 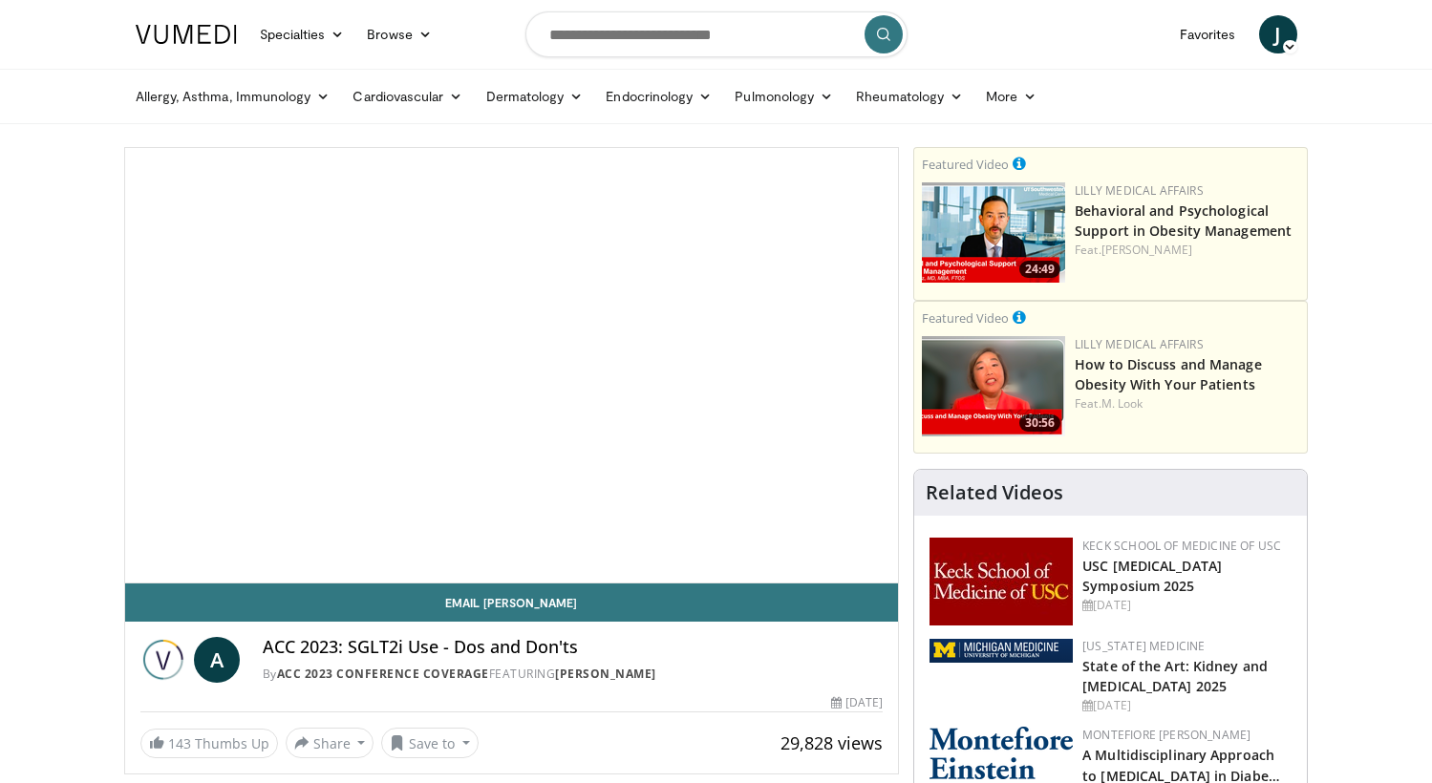 I want to click on a: 30:56, so click(x=994, y=386).